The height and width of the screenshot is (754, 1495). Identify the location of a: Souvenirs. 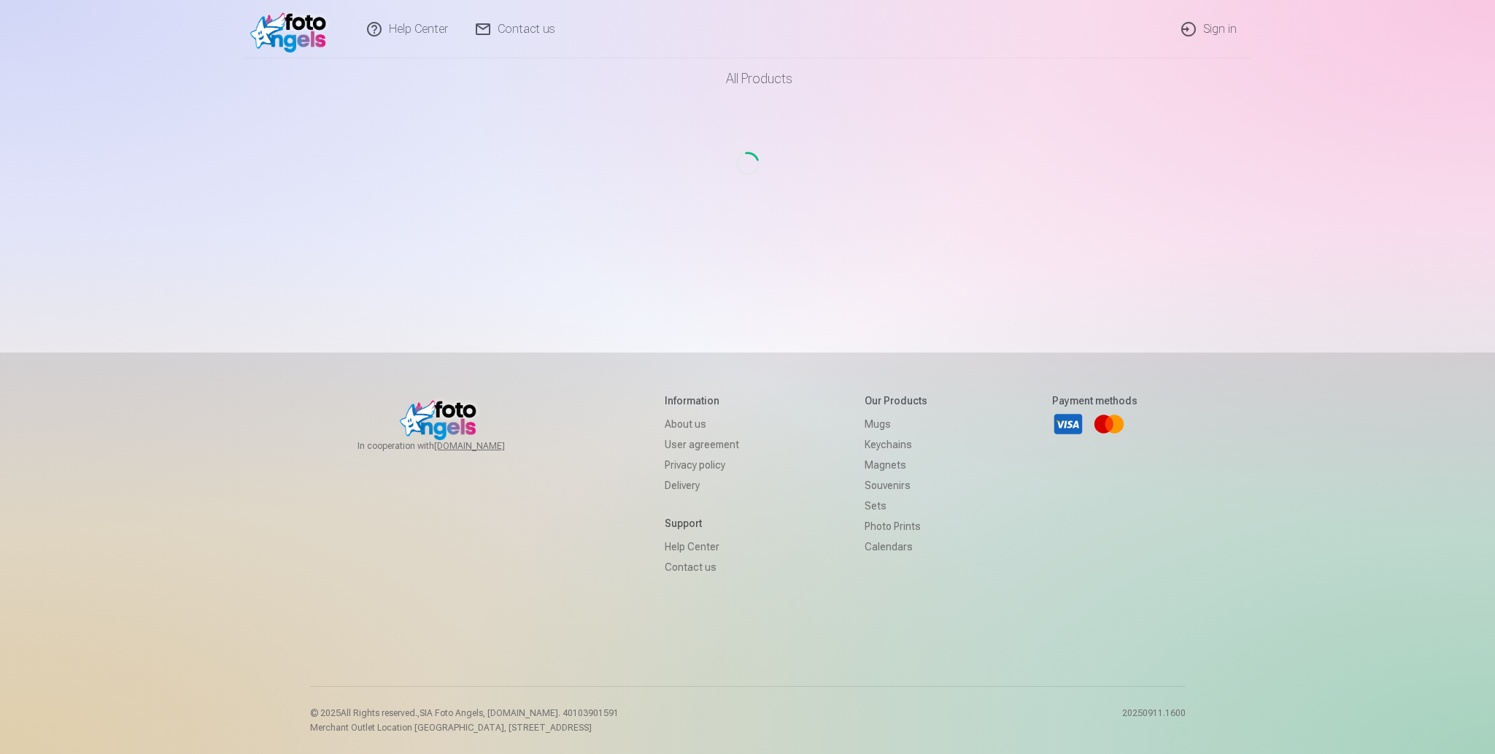
(896, 485).